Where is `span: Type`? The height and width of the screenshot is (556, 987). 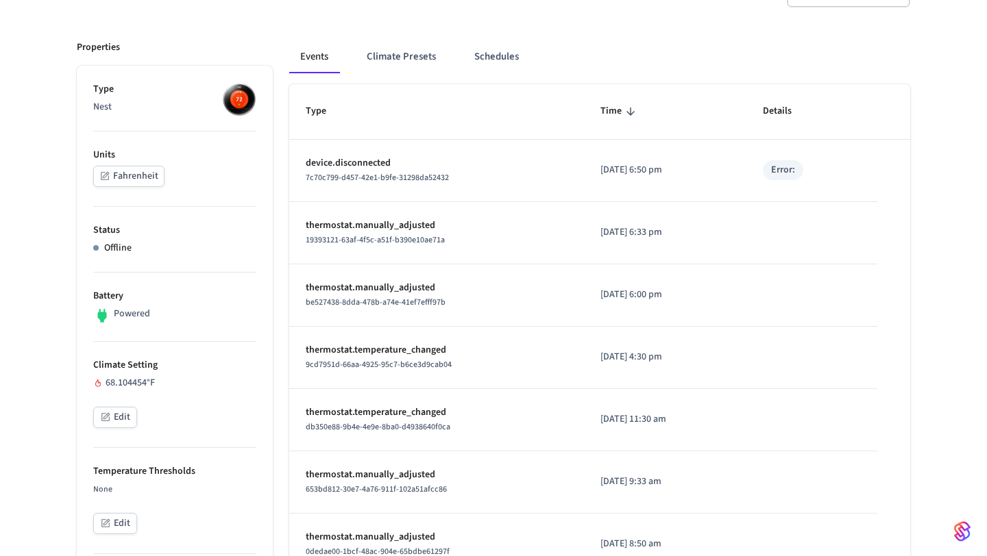 span: Type is located at coordinates (325, 111).